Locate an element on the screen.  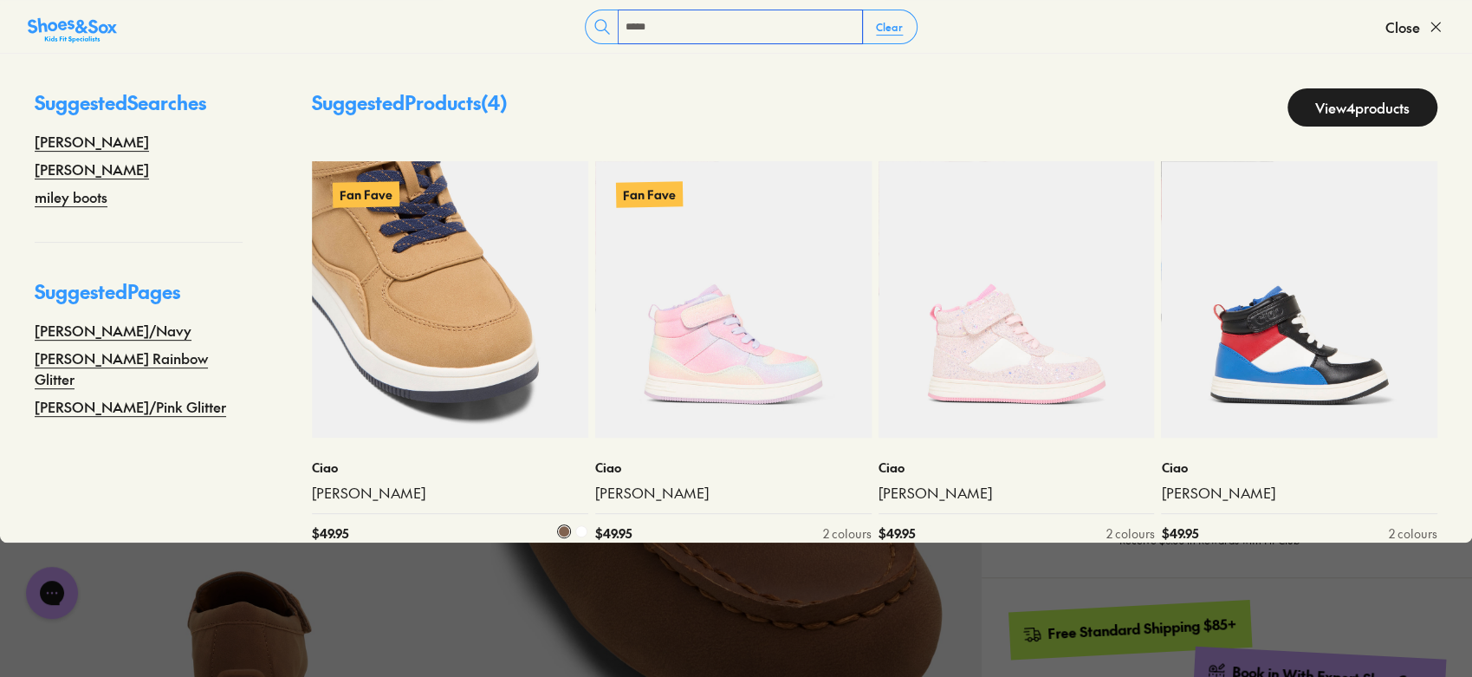
img: SNS_Logo_Responsive.svg is located at coordinates (72, 30).